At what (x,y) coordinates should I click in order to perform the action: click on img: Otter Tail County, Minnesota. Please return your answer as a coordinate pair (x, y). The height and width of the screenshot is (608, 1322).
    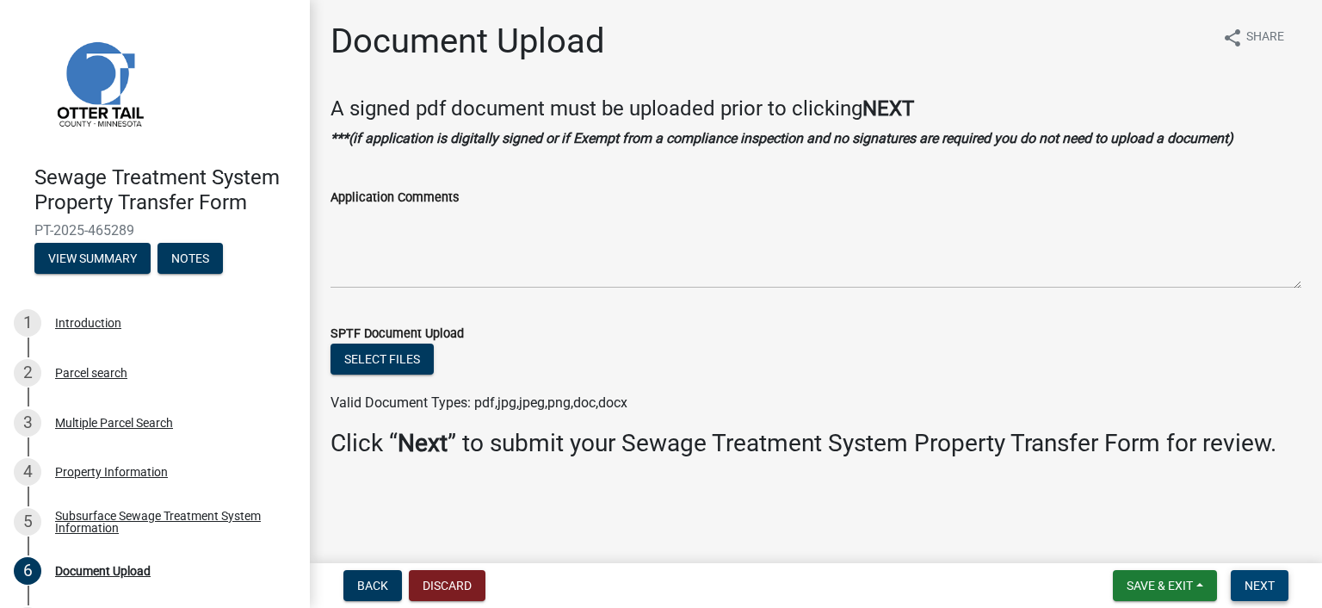
    Looking at the image, I should click on (99, 83).